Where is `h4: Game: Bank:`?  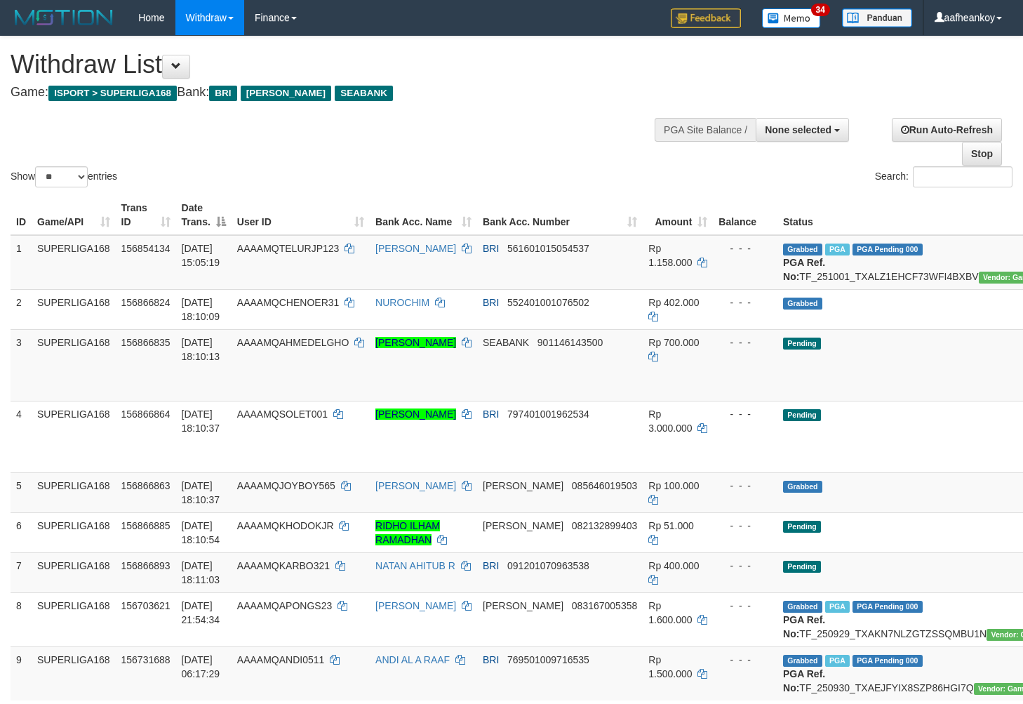
h4: Game: Bank: is located at coordinates (339, 93).